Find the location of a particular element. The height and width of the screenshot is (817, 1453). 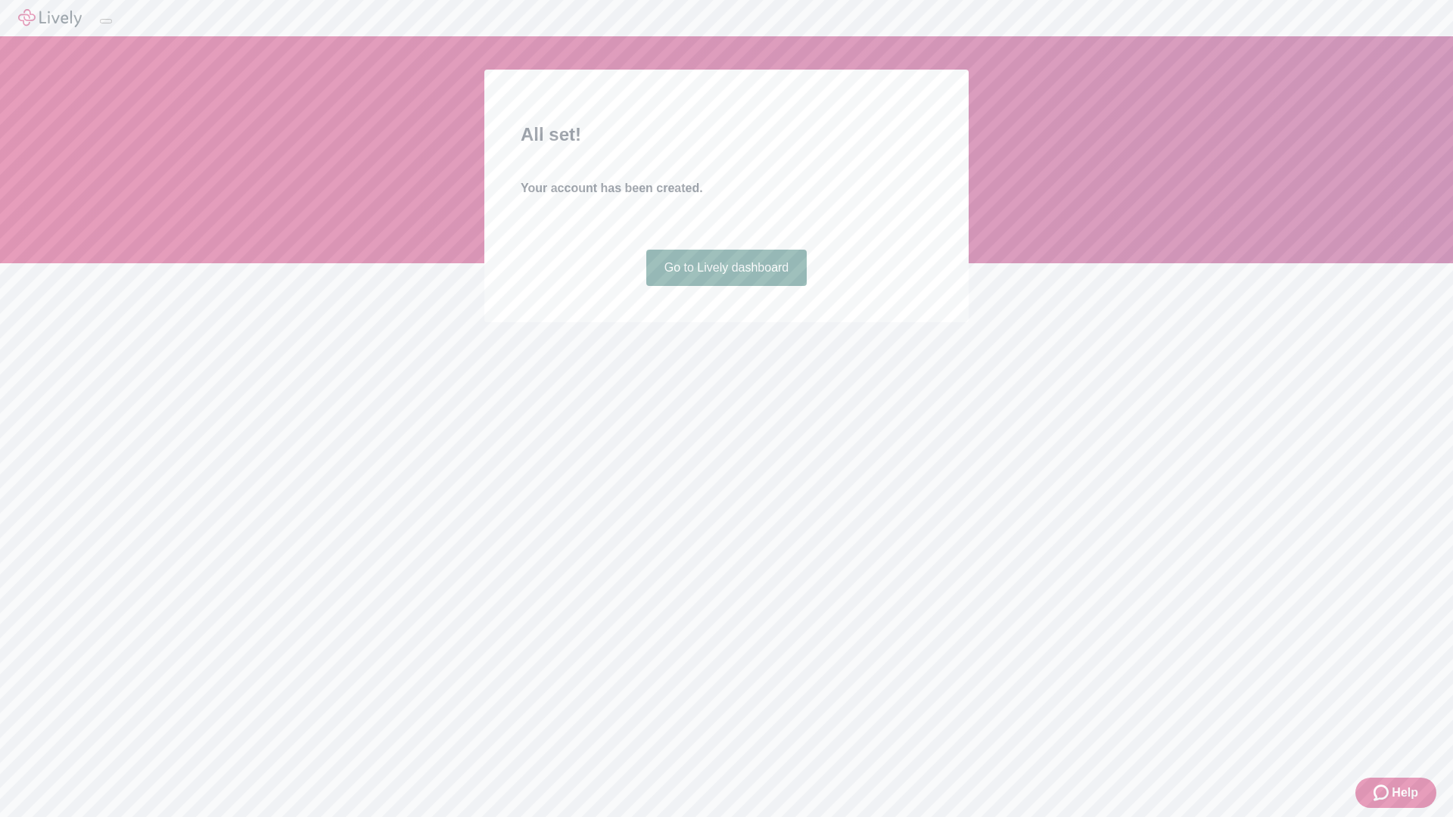

span: Help is located at coordinates (1405, 793).